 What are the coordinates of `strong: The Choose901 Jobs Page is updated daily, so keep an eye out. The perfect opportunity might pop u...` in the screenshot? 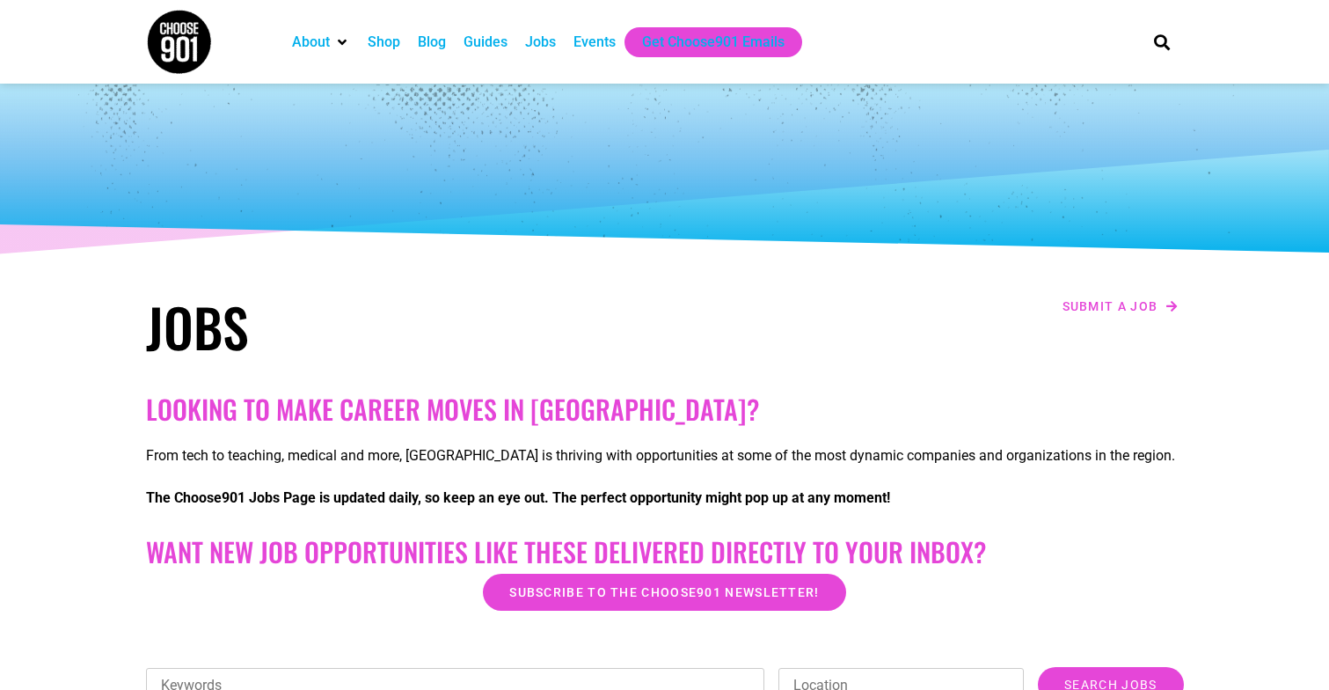 It's located at (518, 497).